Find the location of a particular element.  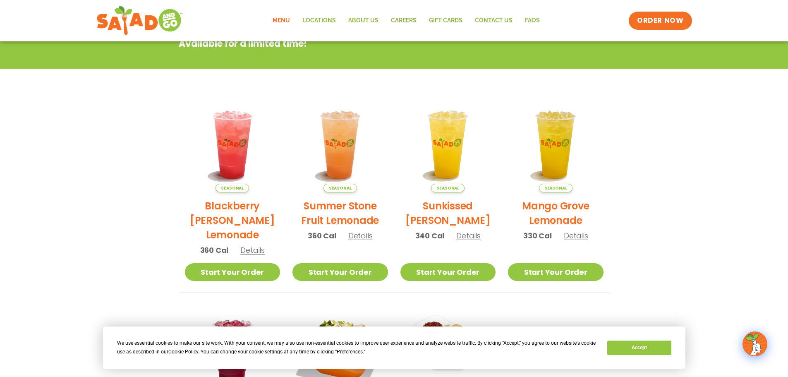

img: Product photo for Mango Grove Lemonade is located at coordinates (556, 144).